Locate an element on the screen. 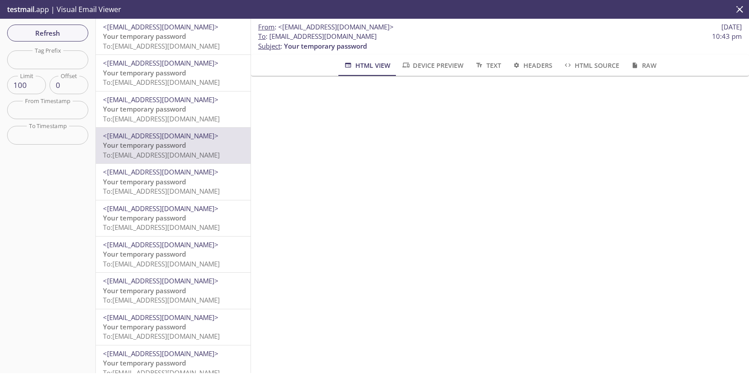 The image size is (749, 374). span: Device Preview is located at coordinates (433, 65).